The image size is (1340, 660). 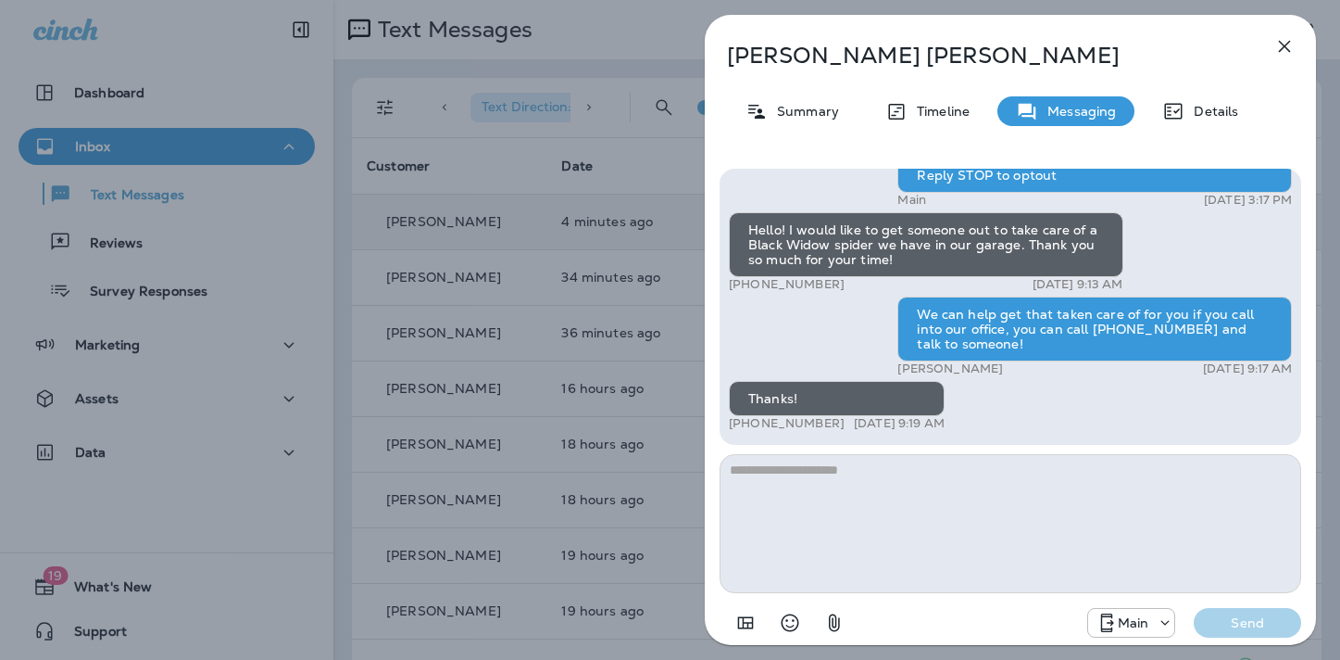 What do you see at coordinates (926, 245) in the screenshot?
I see `div: Hello! I would like to get someone out to take care of a Black Widow spider we have in our garage...` at bounding box center [926, 245].